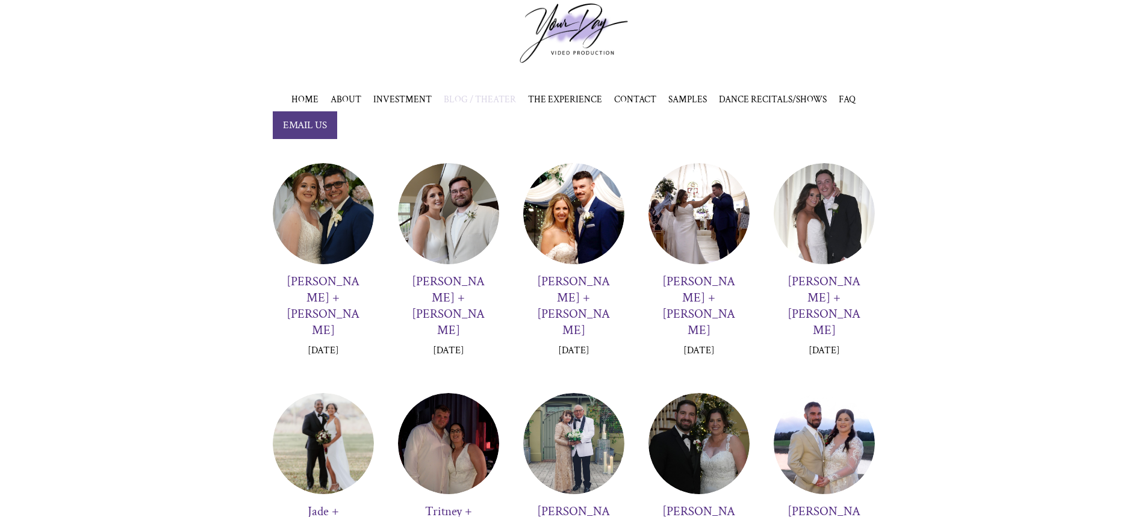 Image resolution: width=1147 pixels, height=517 pixels. Describe the element at coordinates (847, 99) in the screenshot. I see `span: FAQ` at that location.